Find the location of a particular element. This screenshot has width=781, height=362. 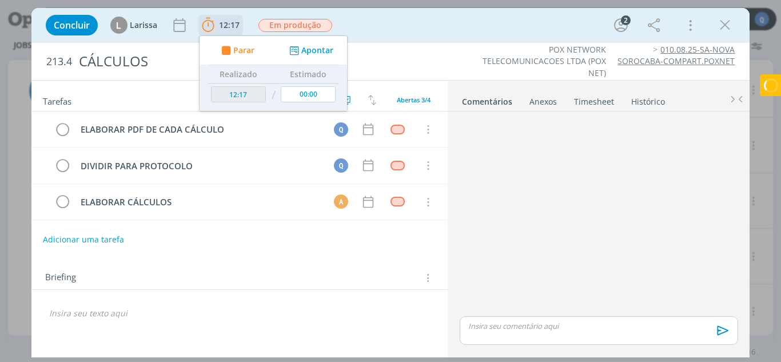

button: Concluir is located at coordinates (71, 25).